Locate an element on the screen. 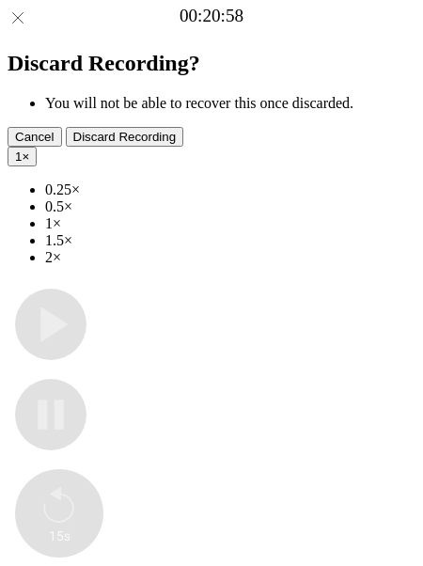 This screenshot has height=566, width=423. li: 0.5× is located at coordinates (230, 207).